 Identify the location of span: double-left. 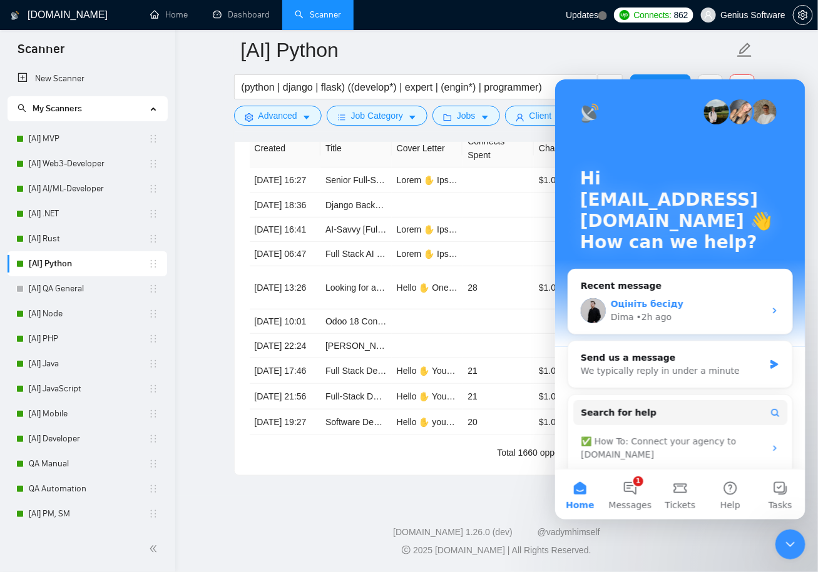
(155, 549).